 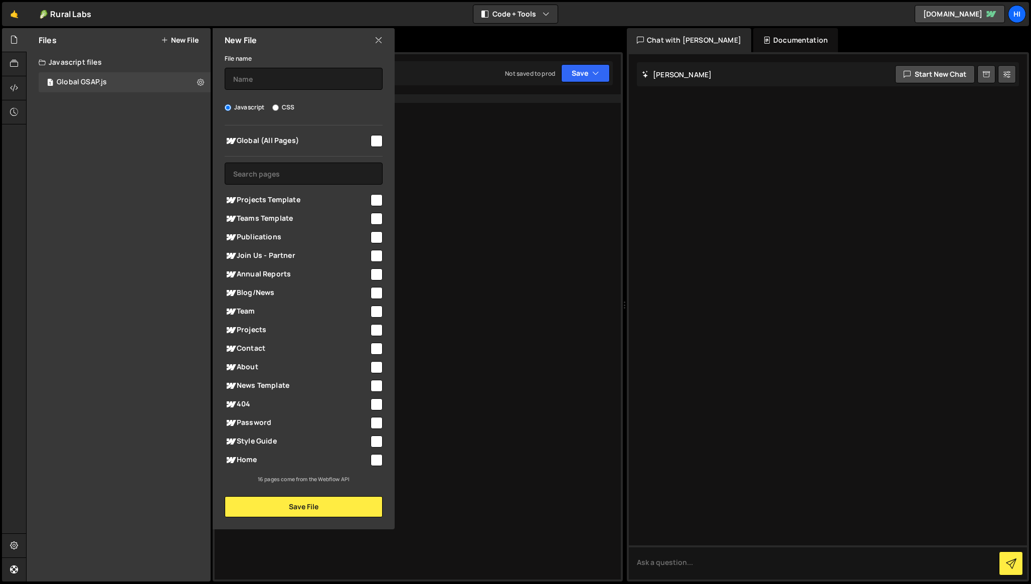 What do you see at coordinates (297, 386) in the screenshot?
I see `span: News Template` at bounding box center [297, 386].